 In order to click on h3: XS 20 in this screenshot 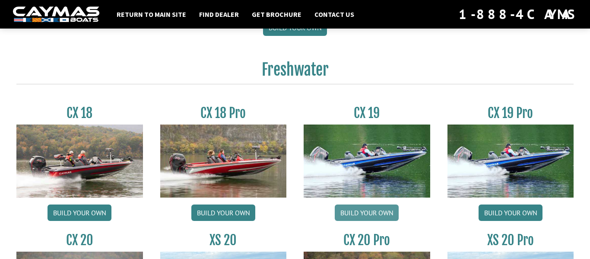, I will do `click(223, 240)`.